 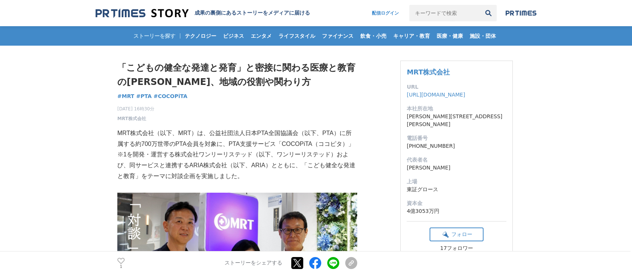 What do you see at coordinates (142, 13) in the screenshot?
I see `img: 成果の裏側にあるストーリーをメディアに届ける` at bounding box center [142, 13].